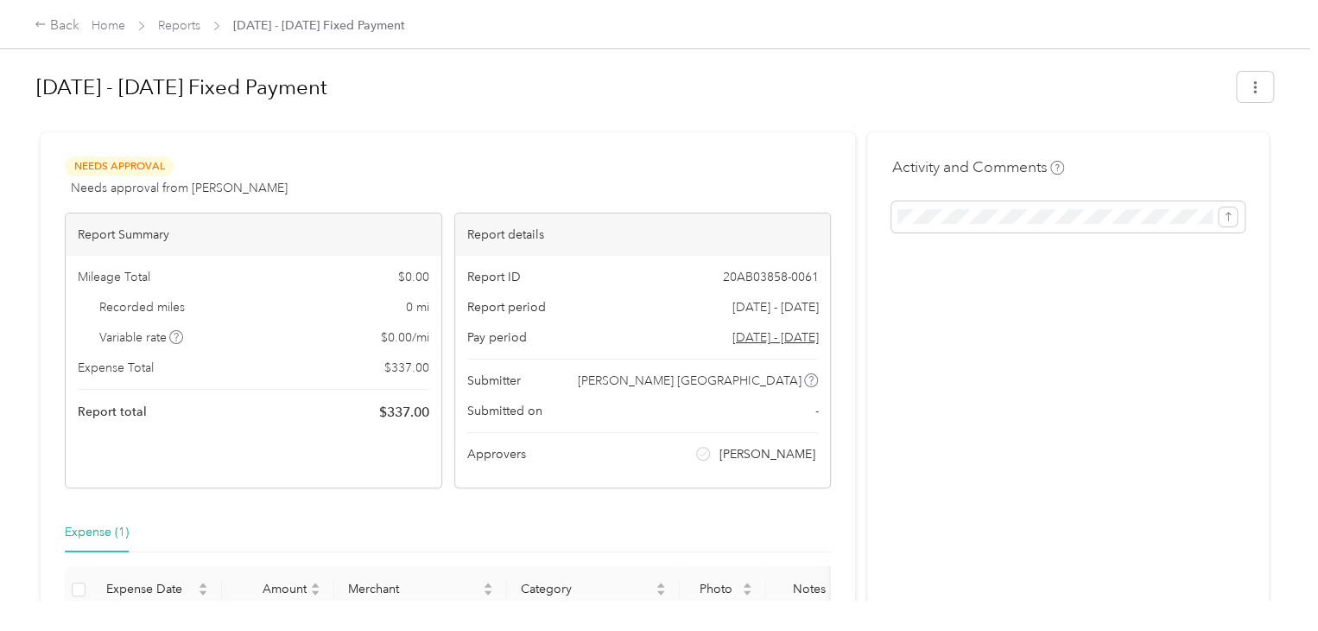 This screenshot has width=1318, height=631. What do you see at coordinates (417, 307) in the screenshot?
I see `span: 0 mi` at bounding box center [417, 307].